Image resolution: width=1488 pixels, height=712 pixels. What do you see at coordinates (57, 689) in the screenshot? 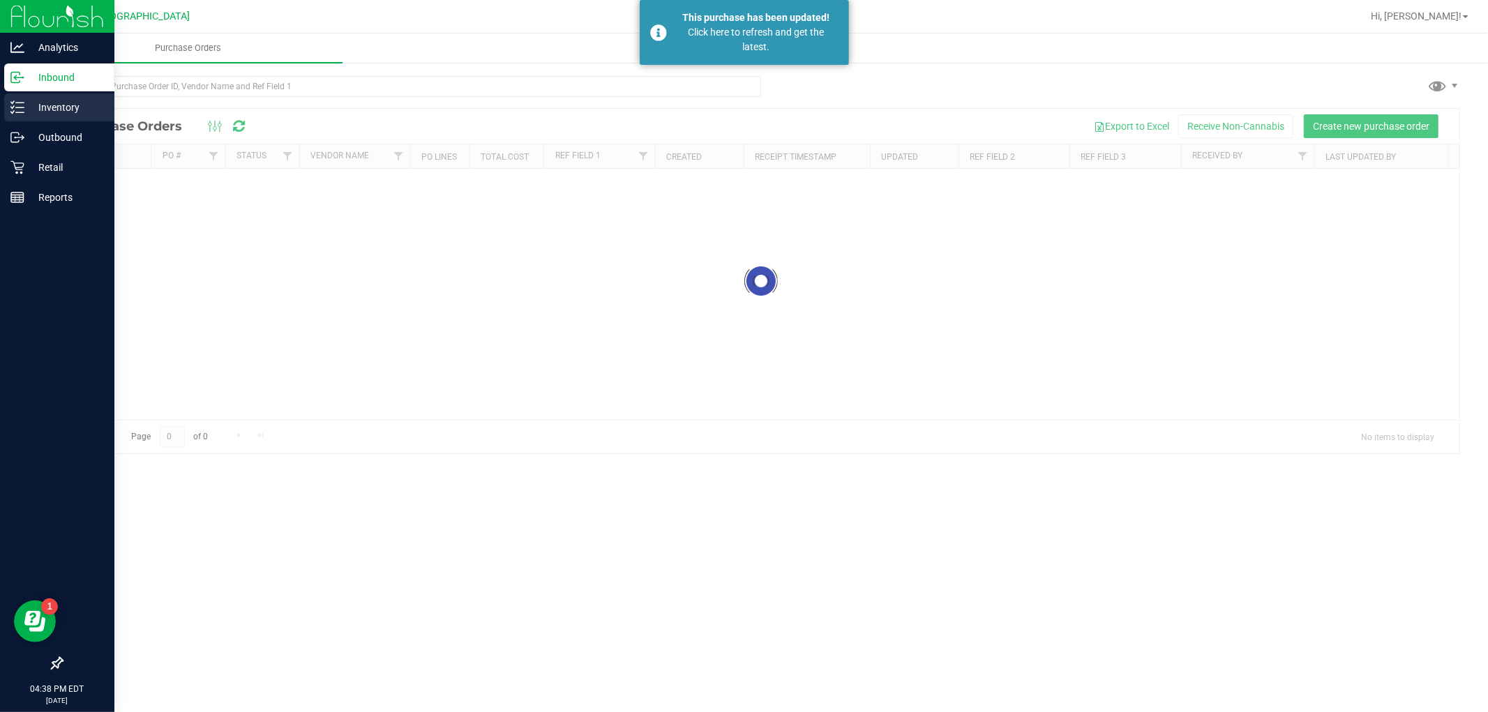
I see `p: 04:38 PM EDT` at bounding box center [57, 689].